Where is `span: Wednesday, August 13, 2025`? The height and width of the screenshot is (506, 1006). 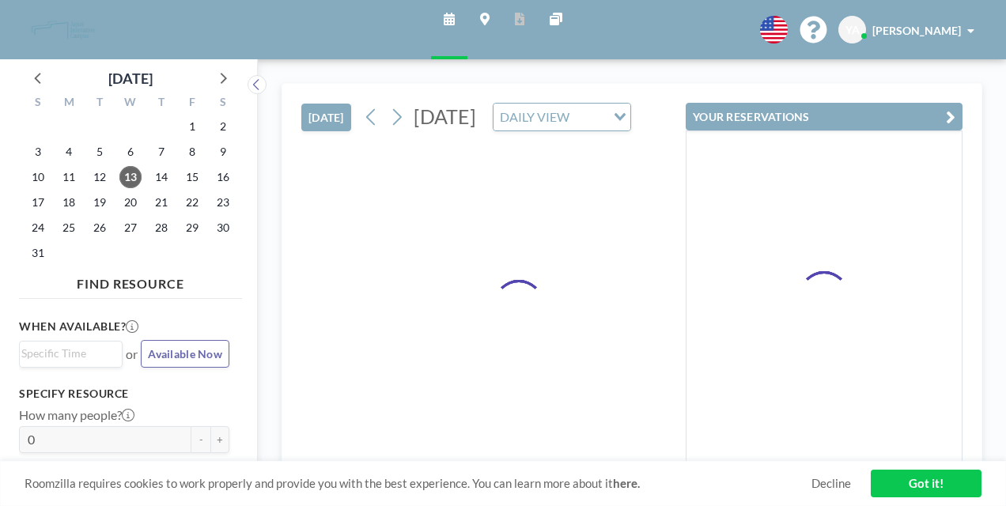 span: Wednesday, August 13, 2025 is located at coordinates (131, 177).